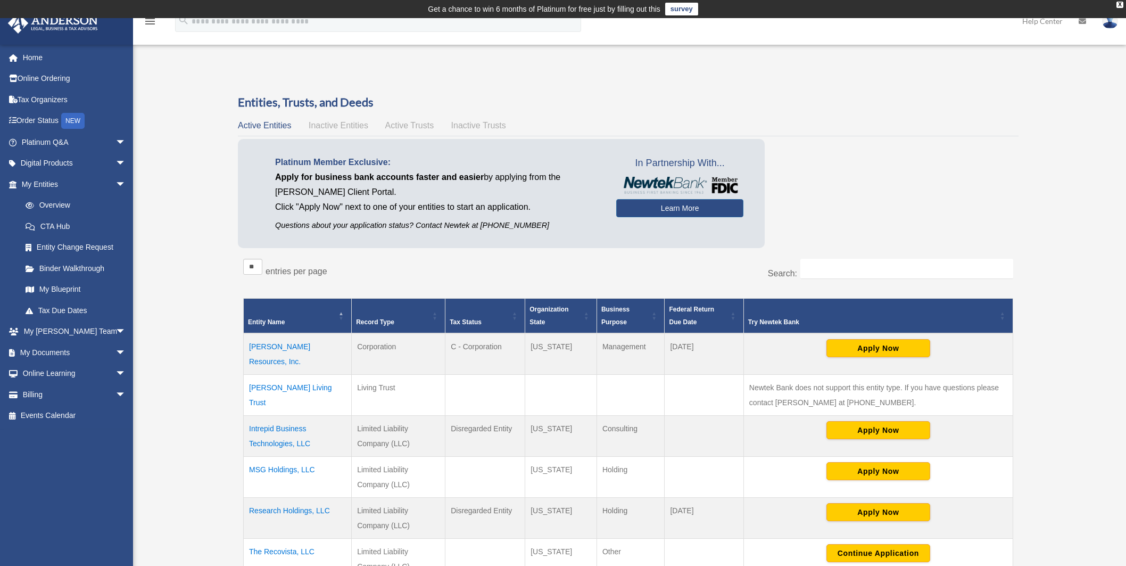 The image size is (1126, 566). I want to click on a: Events Calendar, so click(75, 416).